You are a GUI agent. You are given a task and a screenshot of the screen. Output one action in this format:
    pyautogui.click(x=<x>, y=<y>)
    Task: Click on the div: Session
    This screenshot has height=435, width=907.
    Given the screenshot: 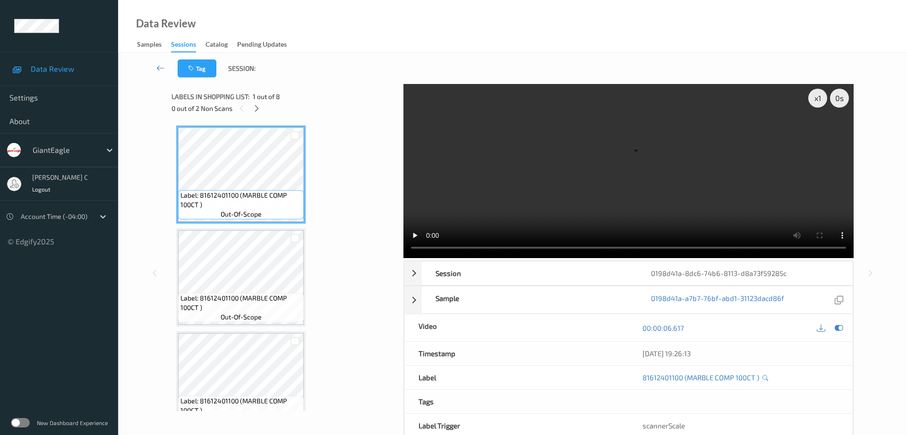 What is the action you would take?
    pyautogui.click(x=529, y=273)
    